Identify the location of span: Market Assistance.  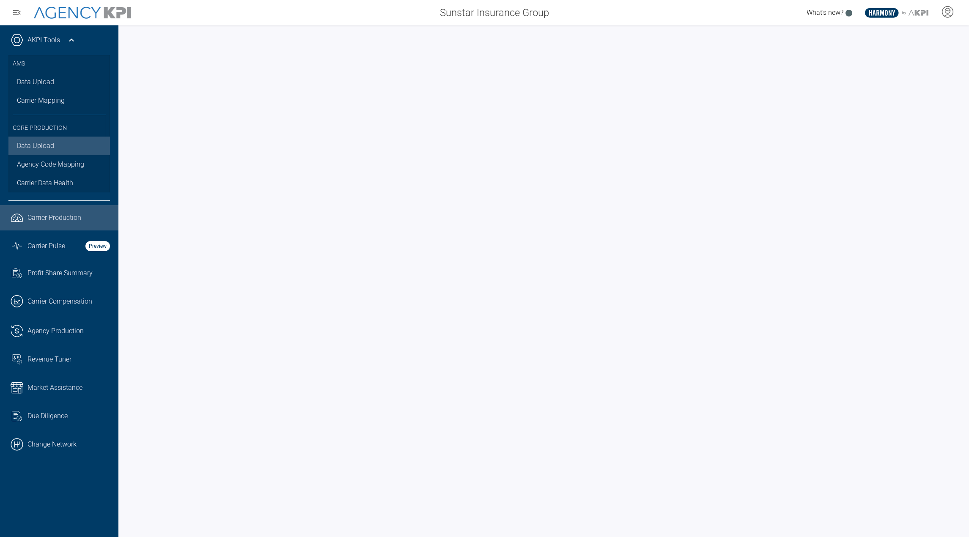
(55, 388).